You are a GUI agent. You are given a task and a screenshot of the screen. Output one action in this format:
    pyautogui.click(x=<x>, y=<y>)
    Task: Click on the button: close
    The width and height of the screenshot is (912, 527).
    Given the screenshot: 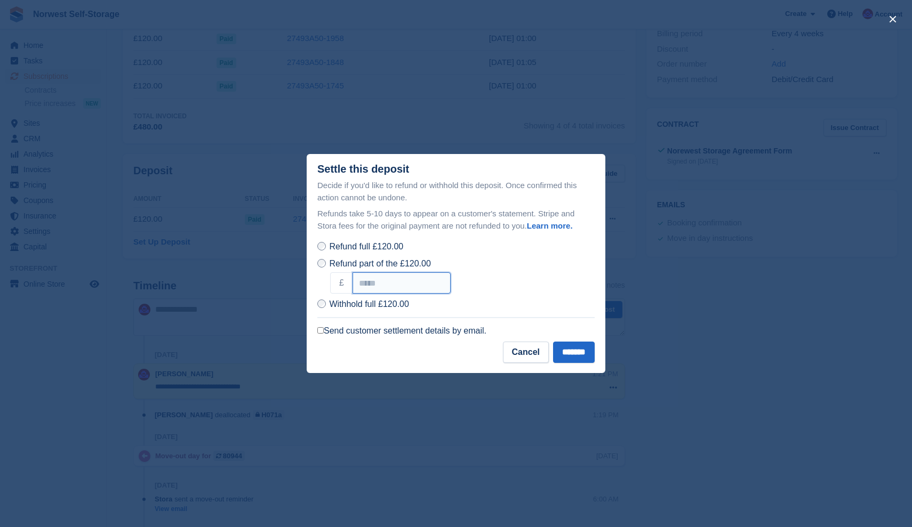 What is the action you would take?
    pyautogui.click(x=892, y=19)
    